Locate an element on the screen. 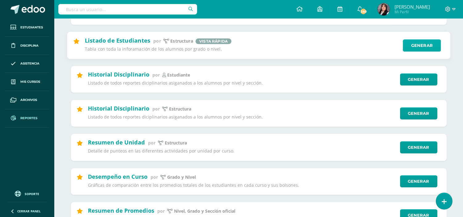 Image resolution: width=463 pixels, height=217 pixels. h2: Listado de Estudiantes is located at coordinates (117, 40).